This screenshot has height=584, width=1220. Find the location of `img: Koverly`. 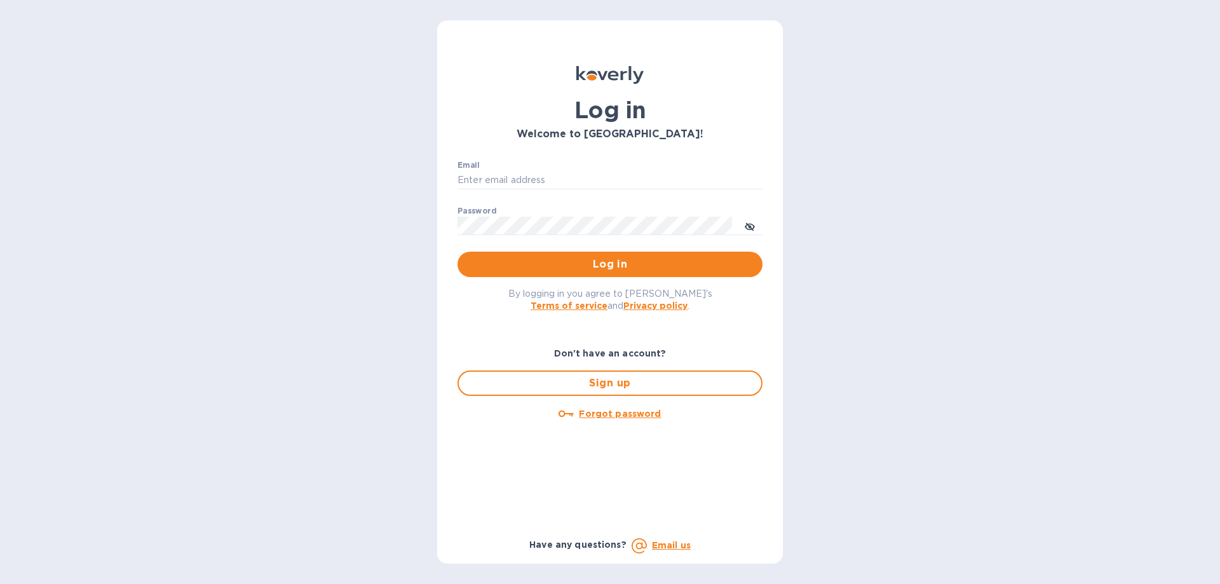

img: Koverly is located at coordinates (610, 75).